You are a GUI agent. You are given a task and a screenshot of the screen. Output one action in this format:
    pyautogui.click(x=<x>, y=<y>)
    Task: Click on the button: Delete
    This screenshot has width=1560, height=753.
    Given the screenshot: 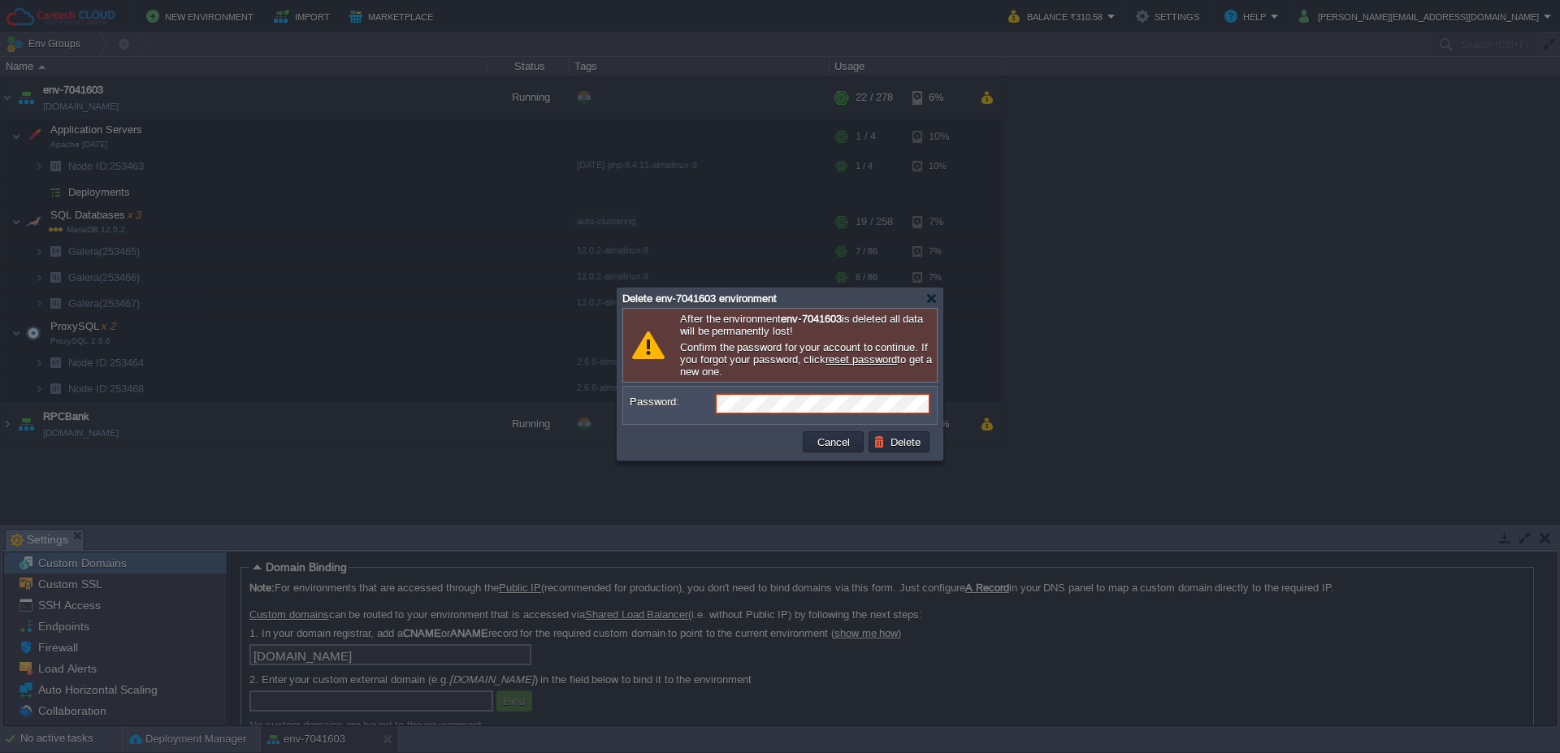 What is the action you would take?
    pyautogui.click(x=899, y=442)
    